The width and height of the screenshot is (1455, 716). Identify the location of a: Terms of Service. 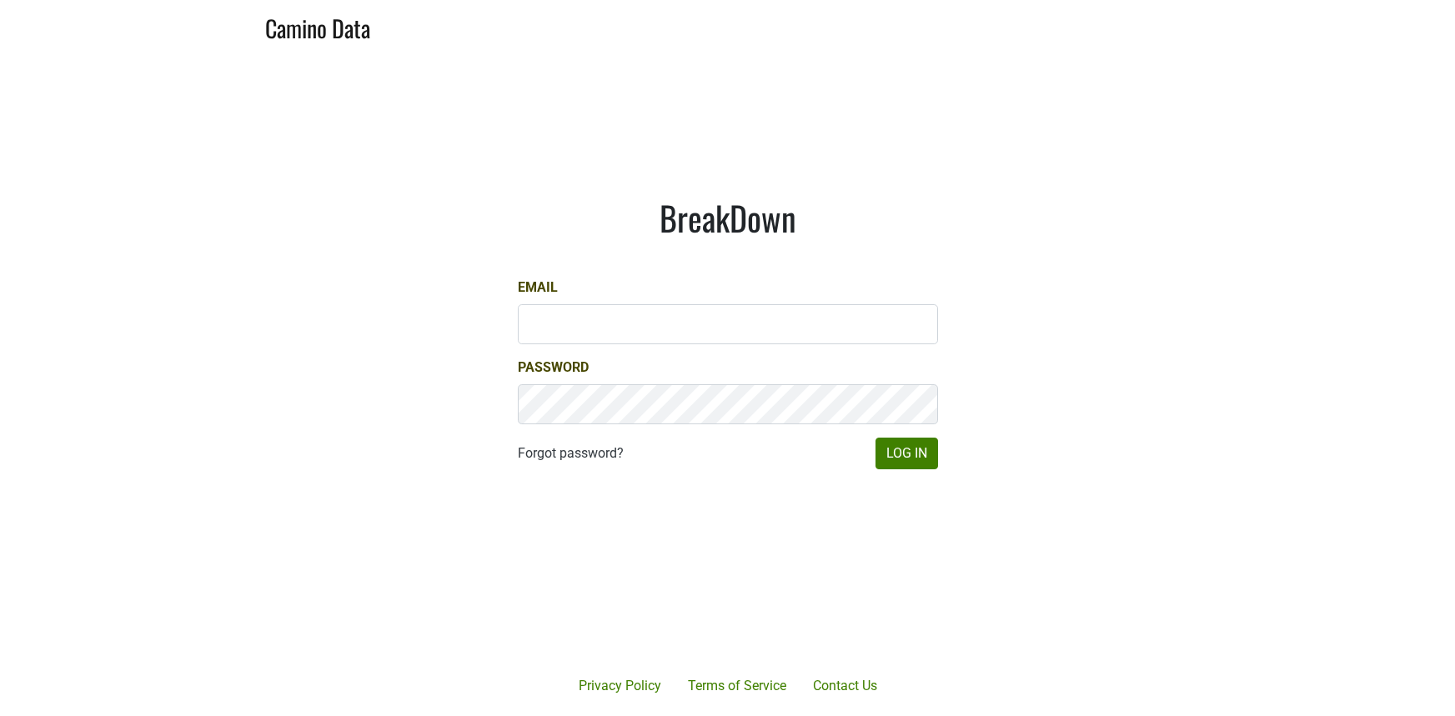
(737, 686).